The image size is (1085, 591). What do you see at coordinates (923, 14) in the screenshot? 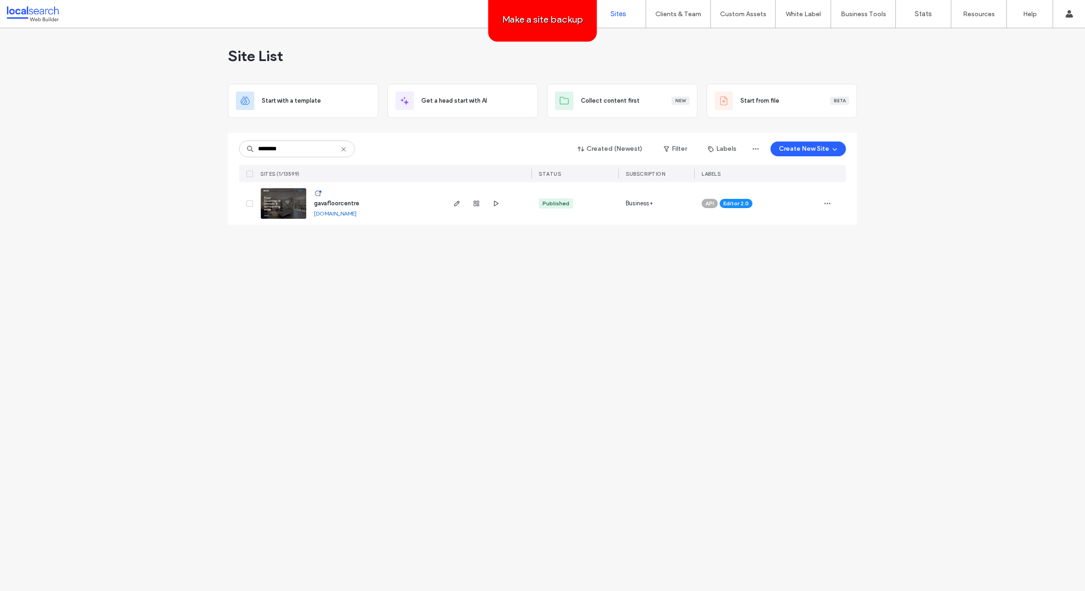
I see `label: Stats` at bounding box center [923, 14].